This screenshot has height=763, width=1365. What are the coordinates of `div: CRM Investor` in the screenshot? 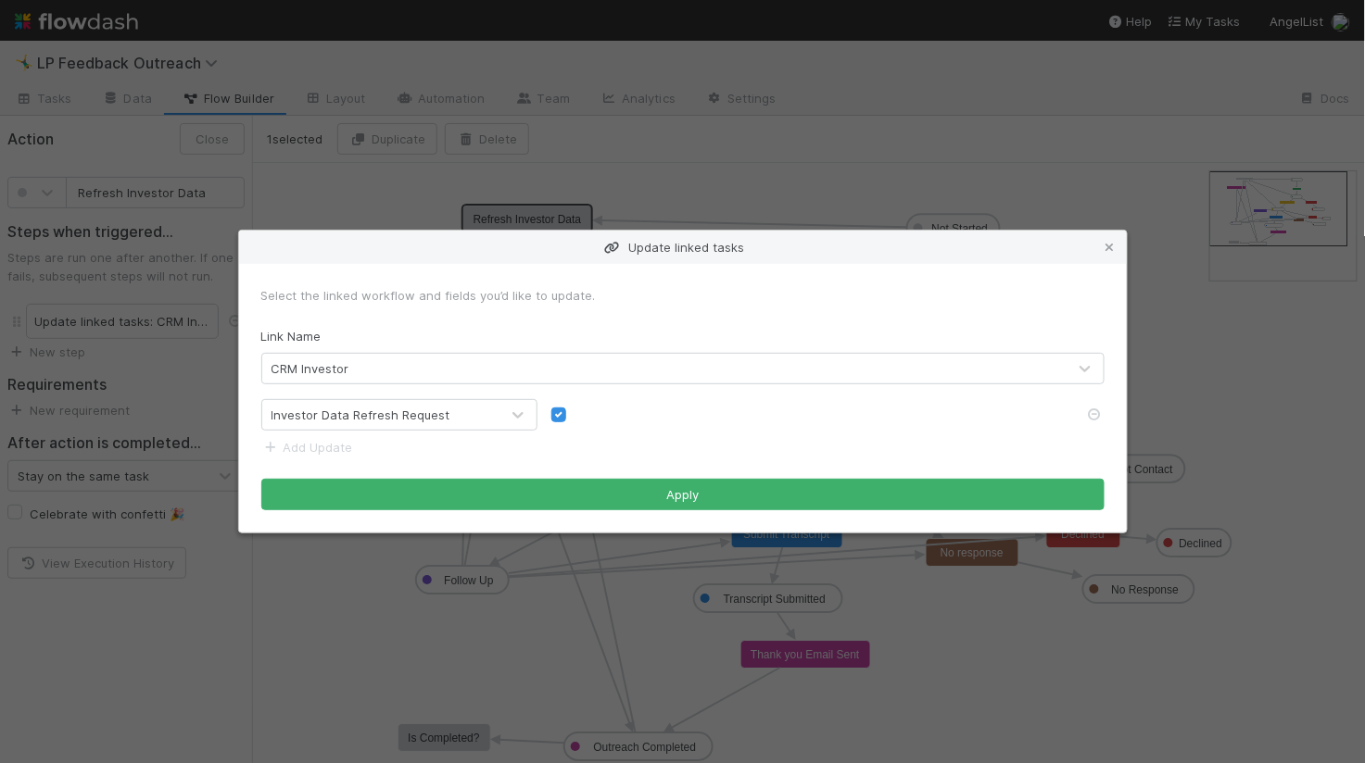 It's located at (310, 369).